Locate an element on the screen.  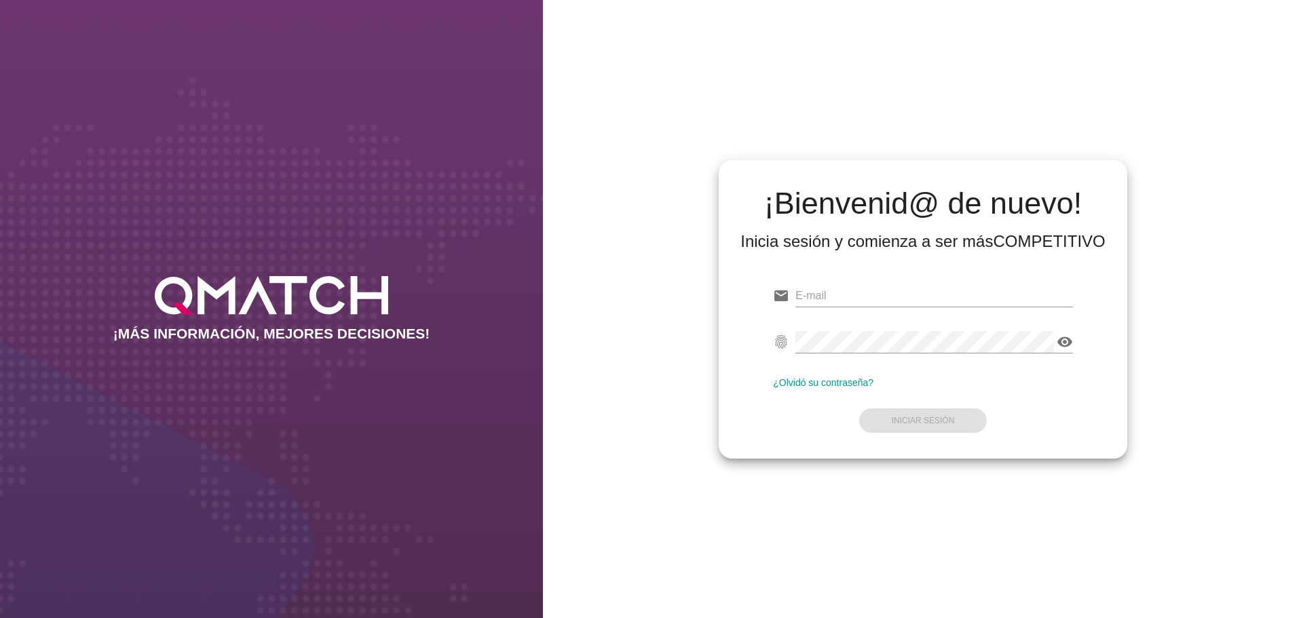
h2: ¡Bienvenid@ de nuevo! is located at coordinates (923, 204).